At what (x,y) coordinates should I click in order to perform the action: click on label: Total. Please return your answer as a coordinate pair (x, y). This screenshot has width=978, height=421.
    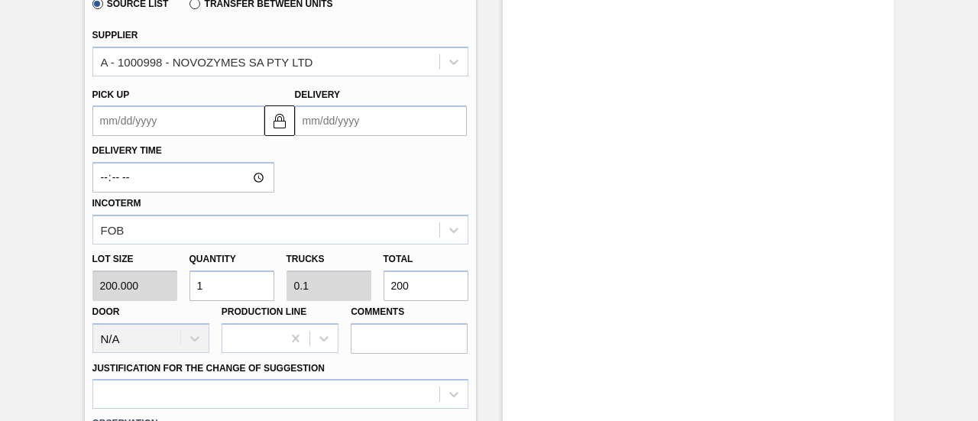
    Looking at the image, I should click on (398, 259).